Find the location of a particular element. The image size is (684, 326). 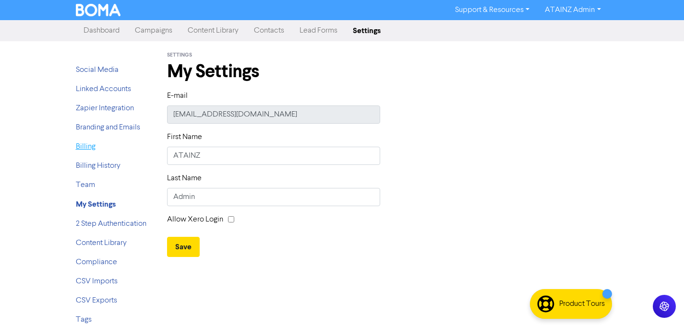

a: Contacts is located at coordinates (269, 31).